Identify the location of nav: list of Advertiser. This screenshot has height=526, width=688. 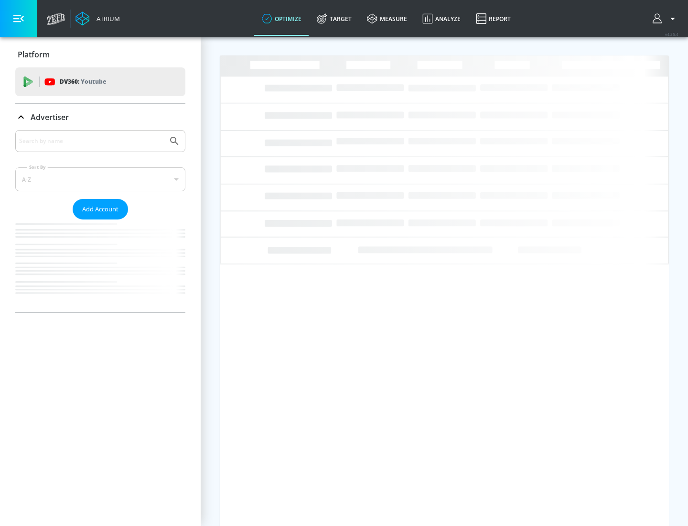
(100, 266).